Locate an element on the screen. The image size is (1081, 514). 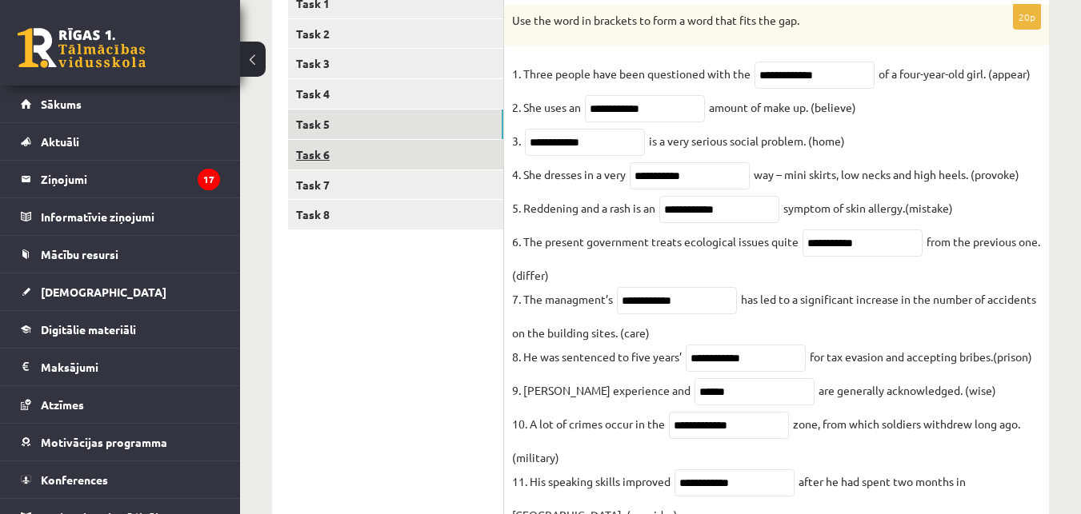
a: Task 3 is located at coordinates (395, 63).